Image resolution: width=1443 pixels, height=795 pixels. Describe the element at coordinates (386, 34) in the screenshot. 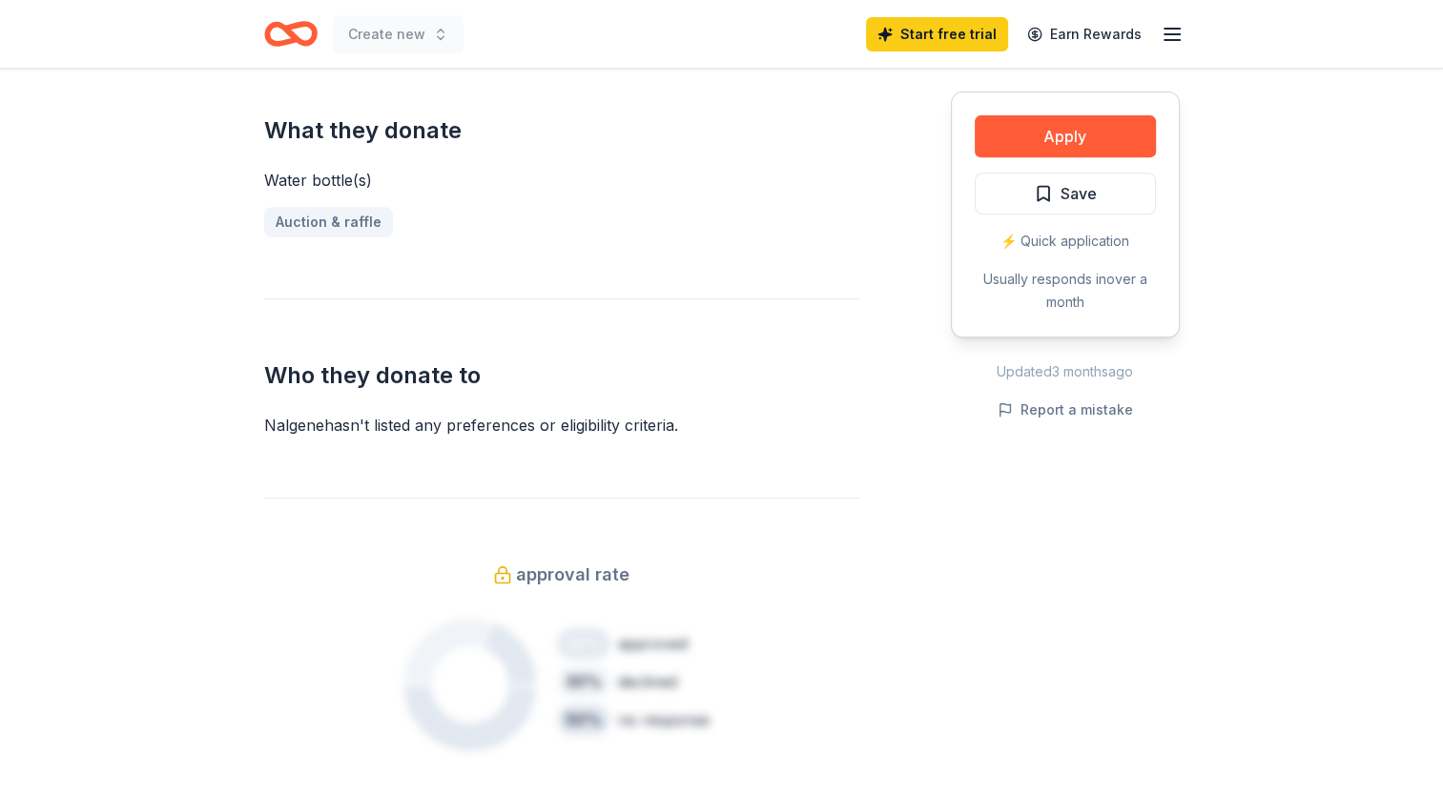

I see `span: Create new` at that location.